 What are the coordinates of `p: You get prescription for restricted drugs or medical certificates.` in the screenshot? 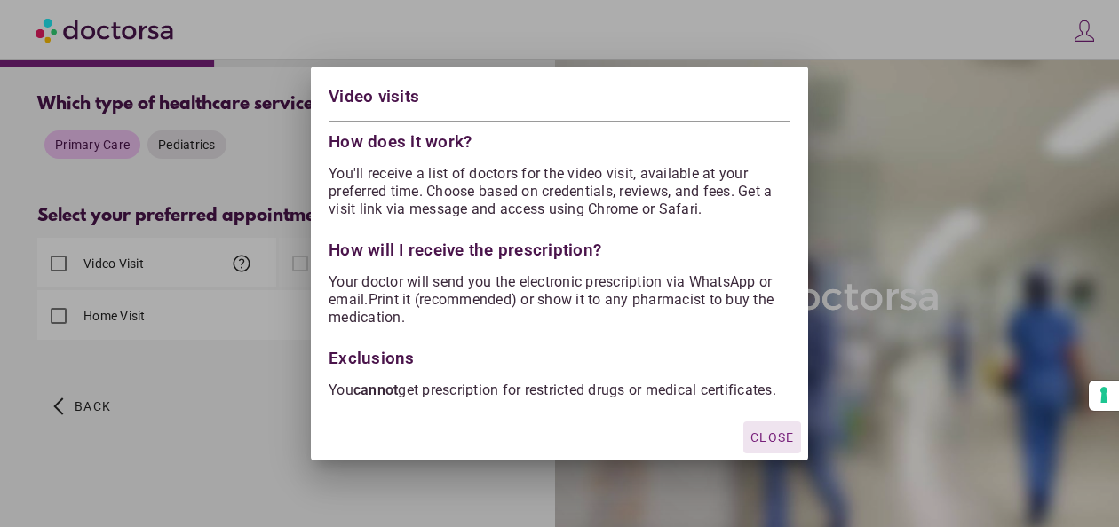 It's located at (559, 391).